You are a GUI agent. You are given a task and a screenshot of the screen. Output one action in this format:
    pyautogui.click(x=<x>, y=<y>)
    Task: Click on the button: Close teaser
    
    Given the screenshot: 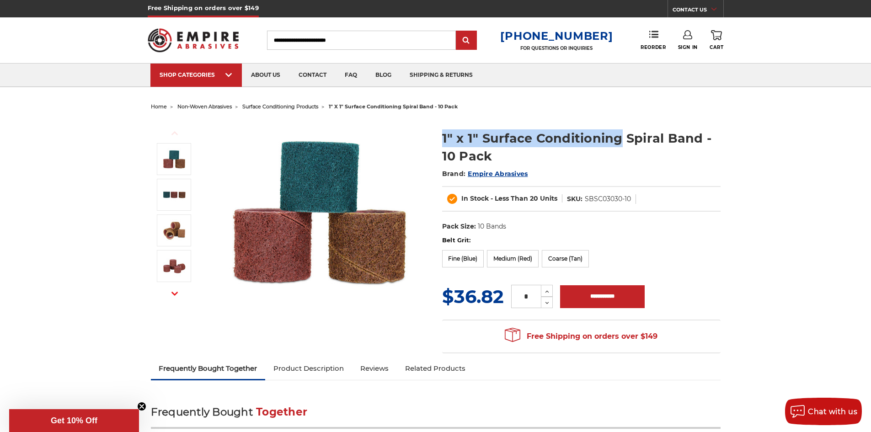 What is the action you would take?
    pyautogui.click(x=142, y=406)
    